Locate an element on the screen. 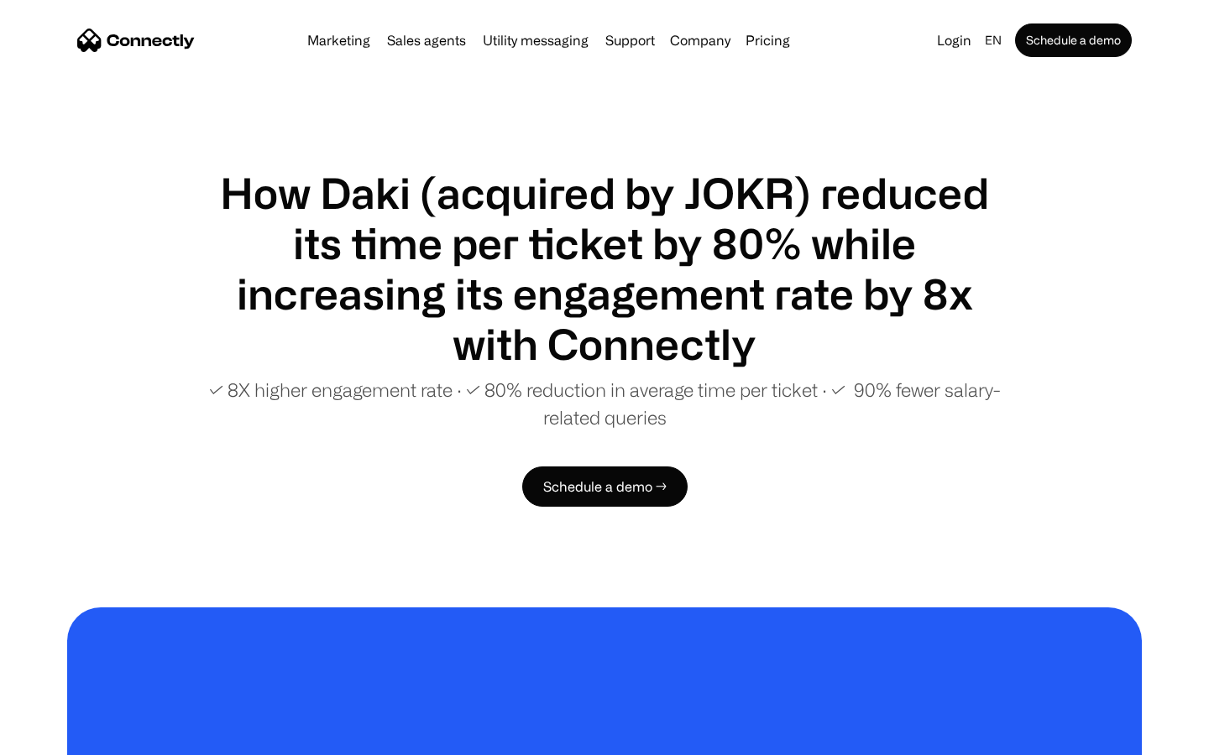  a: Marketing is located at coordinates (338, 40).